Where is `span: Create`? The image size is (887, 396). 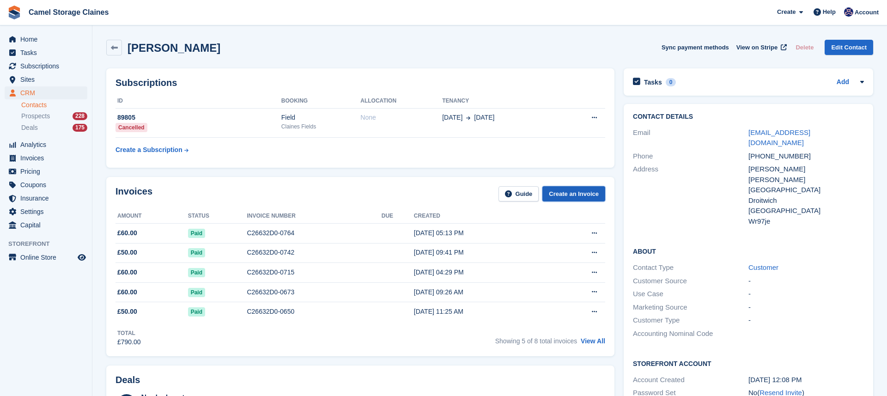 span: Create is located at coordinates (786, 12).